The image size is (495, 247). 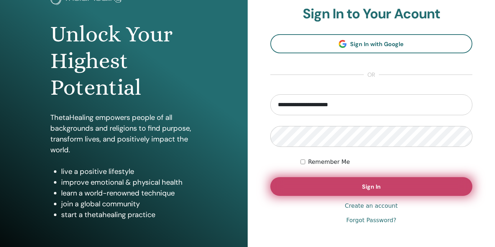 I want to click on span: Sign In with Google, so click(x=377, y=44).